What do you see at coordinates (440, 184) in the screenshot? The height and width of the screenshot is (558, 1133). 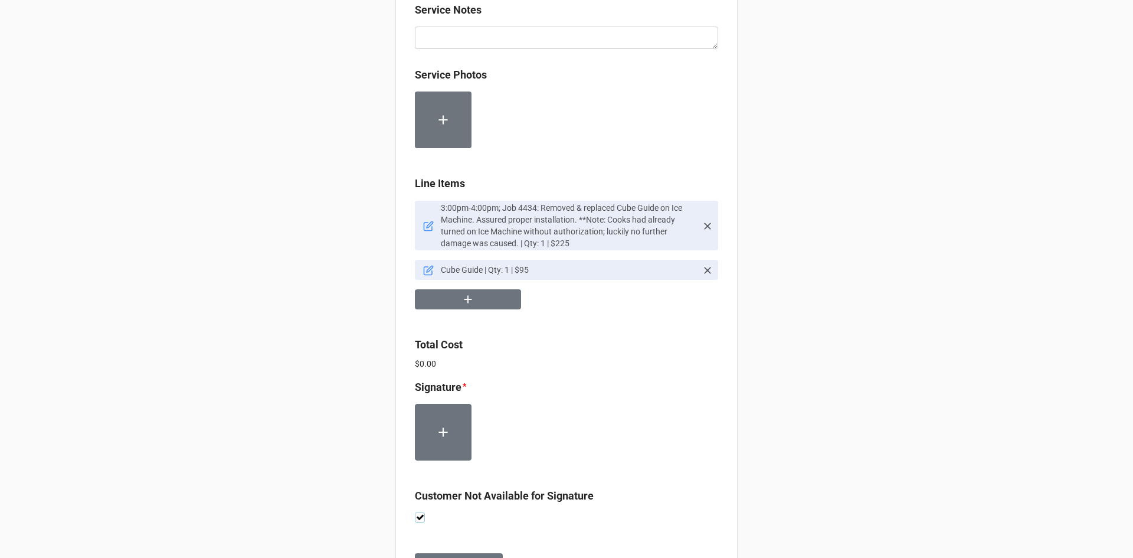 I see `label: Line Items` at bounding box center [440, 184].